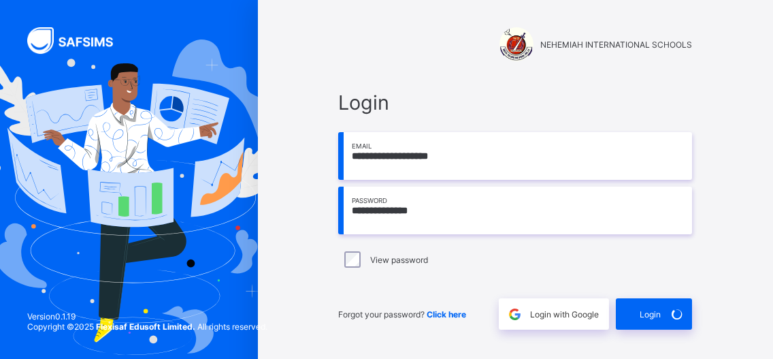  I want to click on a: Click here, so click(447, 314).